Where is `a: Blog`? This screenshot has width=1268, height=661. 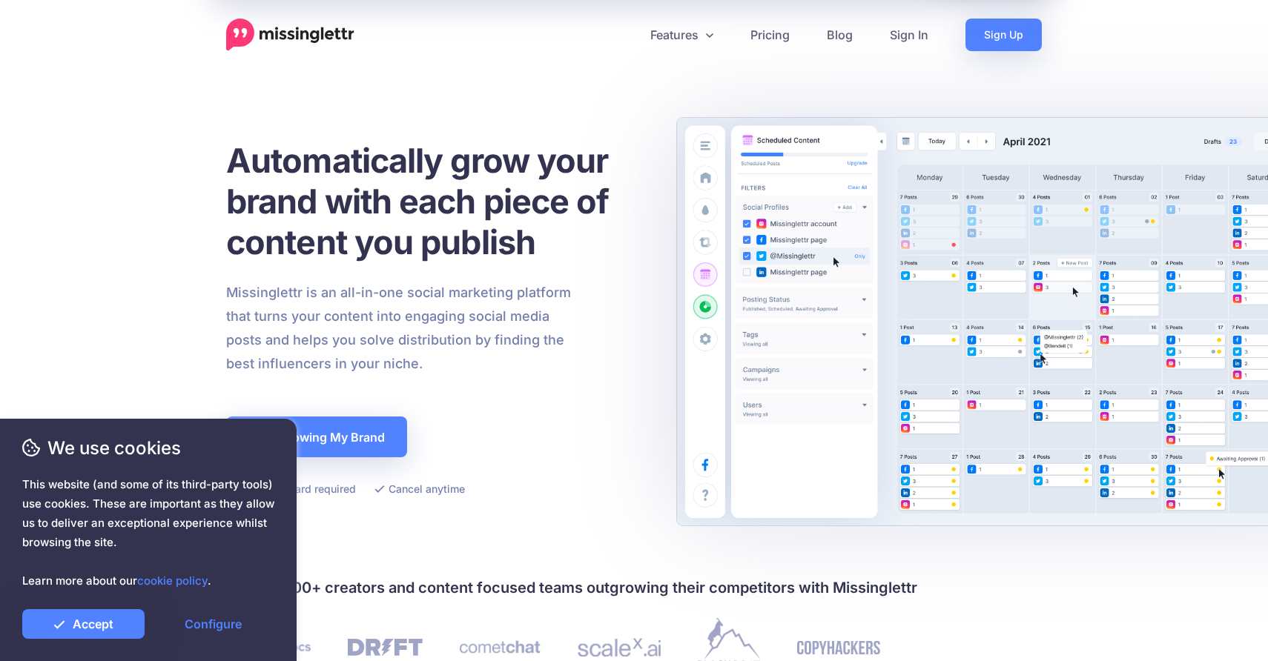
a: Blog is located at coordinates (839, 35).